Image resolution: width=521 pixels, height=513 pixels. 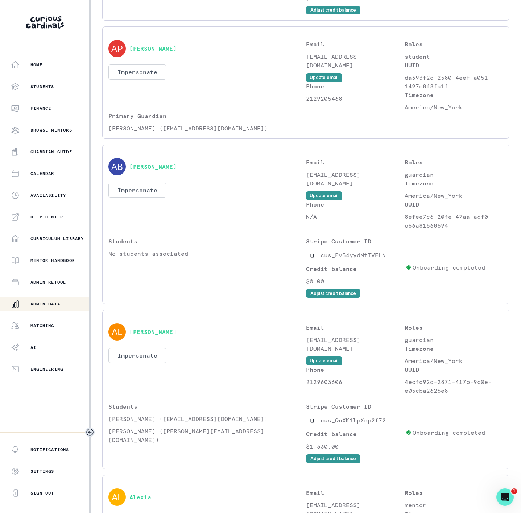 What do you see at coordinates (42, 493) in the screenshot?
I see `p: Sign Out` at bounding box center [42, 493].